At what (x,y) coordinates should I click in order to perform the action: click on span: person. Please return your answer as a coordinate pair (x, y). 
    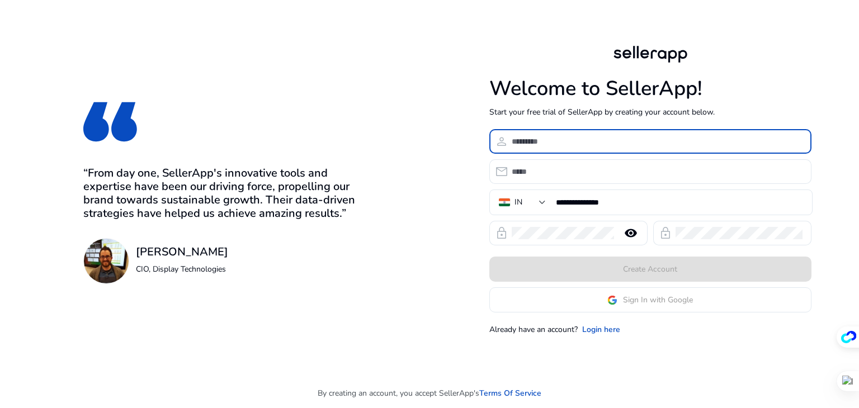
    Looking at the image, I should click on (502, 141).